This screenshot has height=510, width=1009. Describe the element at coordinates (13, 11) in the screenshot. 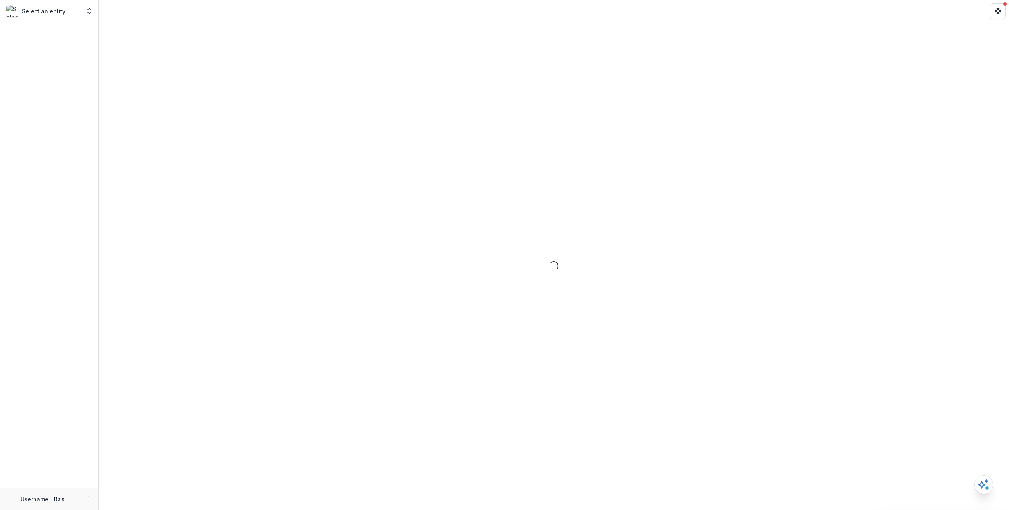

I see `img: Select an entity` at that location.